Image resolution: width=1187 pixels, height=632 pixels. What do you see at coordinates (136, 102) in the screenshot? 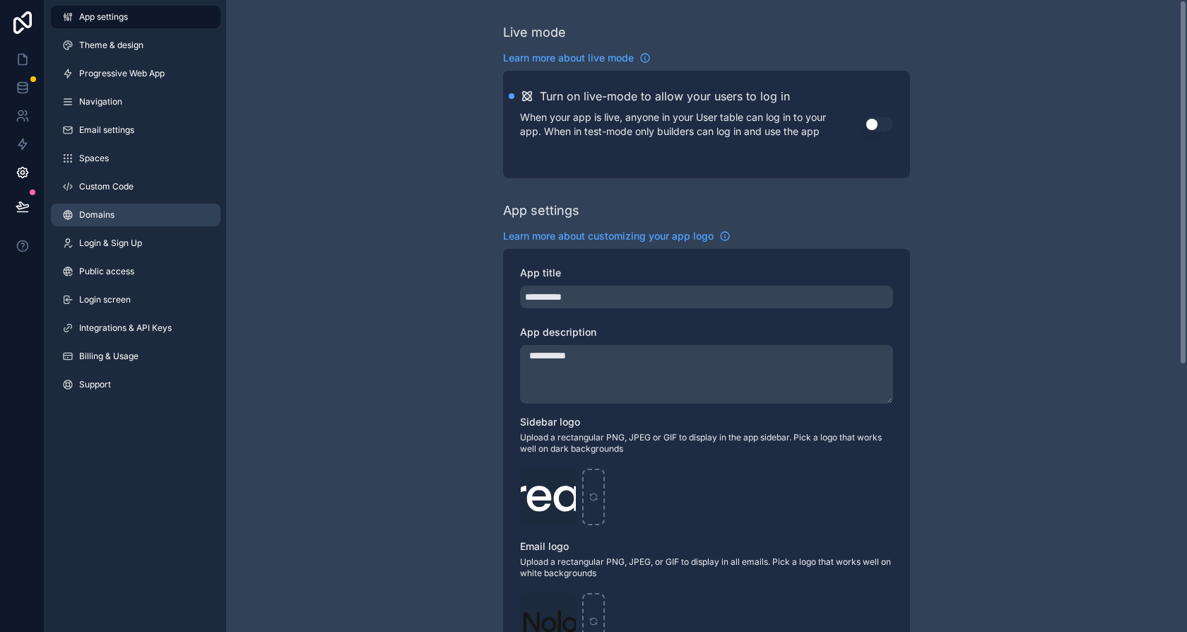
I see `a: Navigation` at bounding box center [136, 102].